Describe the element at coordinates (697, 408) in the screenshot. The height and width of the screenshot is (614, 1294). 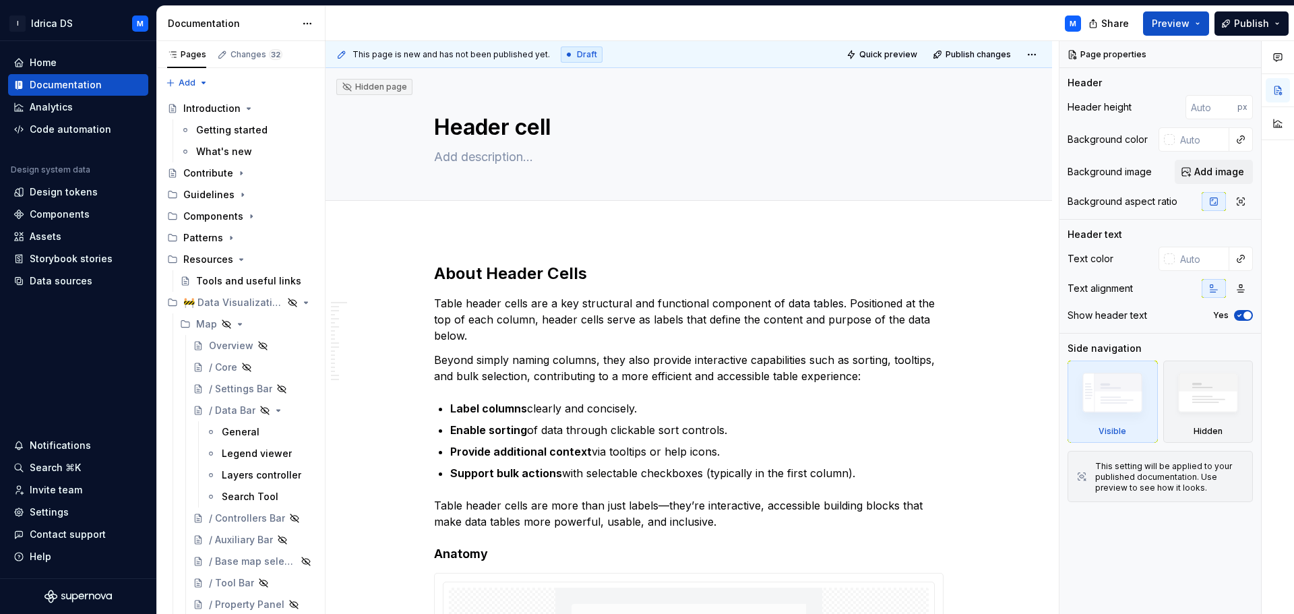
I see `p: clearly and concisely.` at that location.